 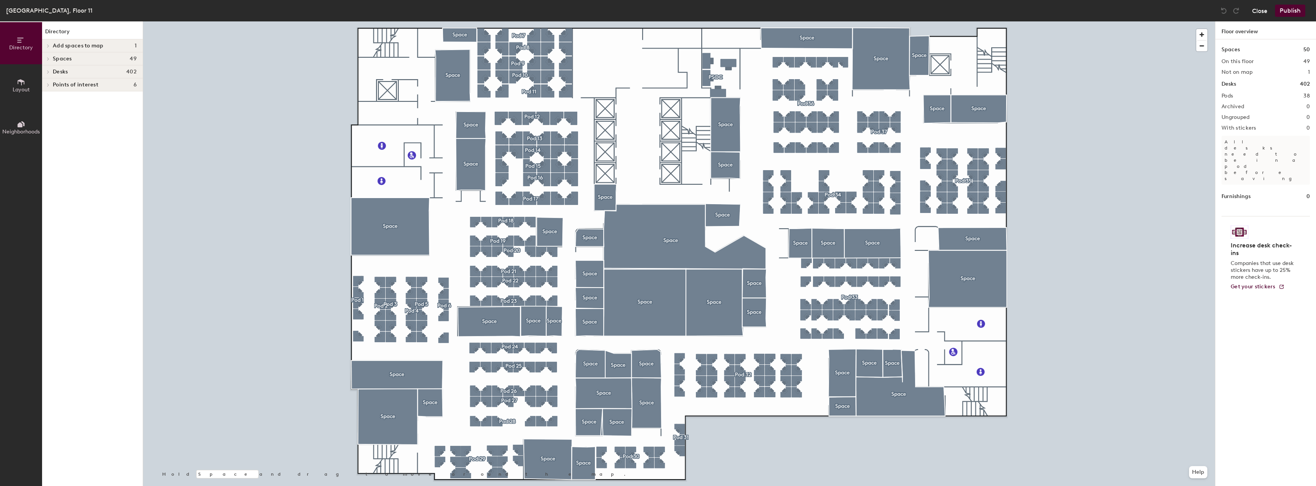 I want to click on h1: Spaces, so click(x=1231, y=50).